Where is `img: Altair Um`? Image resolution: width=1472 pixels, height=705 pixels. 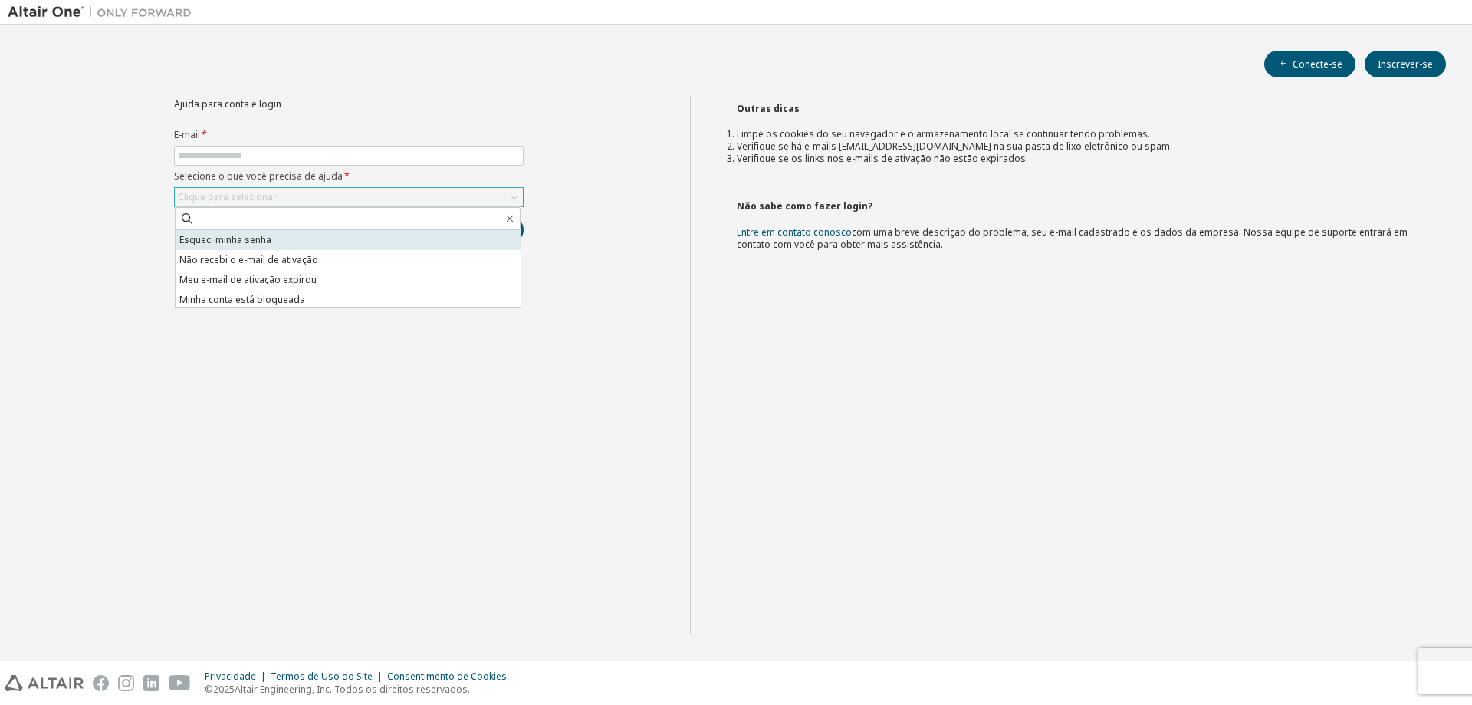 img: Altair Um is located at coordinates (104, 12).